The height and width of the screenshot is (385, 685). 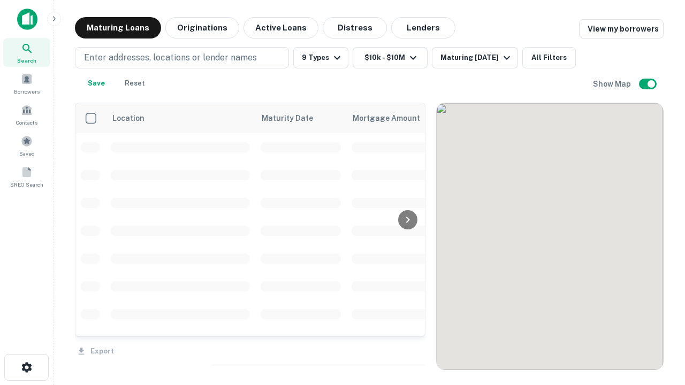 What do you see at coordinates (96, 83) in the screenshot?
I see `button: Save your search to get updates of matches that match your search criteria.` at bounding box center [96, 83].